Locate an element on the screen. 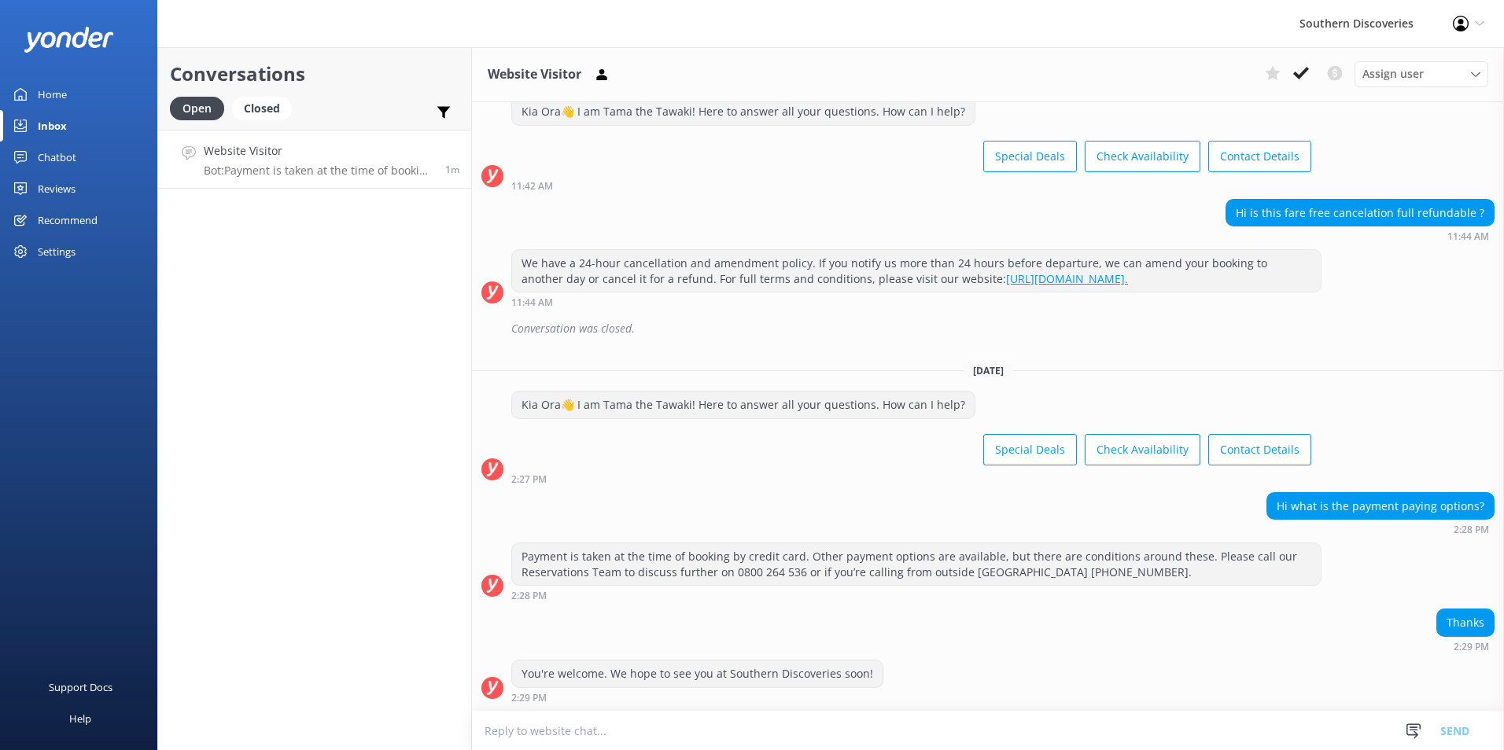 The image size is (1504, 750). div: Oct 12 2025 02:27pm (UTC +13:00) Pacific/Auckland is located at coordinates (911, 479).